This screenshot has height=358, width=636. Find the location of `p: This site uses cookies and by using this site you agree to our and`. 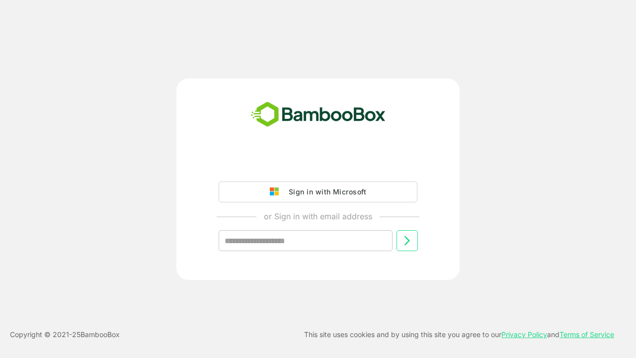

p: This site uses cookies and by using this site you agree to our and is located at coordinates (459, 334).